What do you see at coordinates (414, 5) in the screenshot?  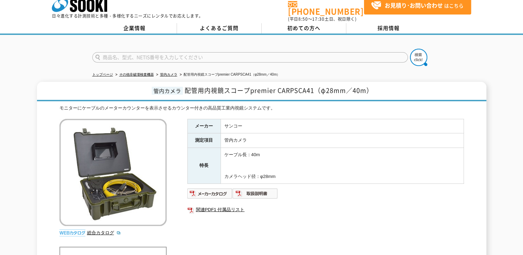 I see `strong: お見積り･お問い合わせ` at bounding box center [414, 5].